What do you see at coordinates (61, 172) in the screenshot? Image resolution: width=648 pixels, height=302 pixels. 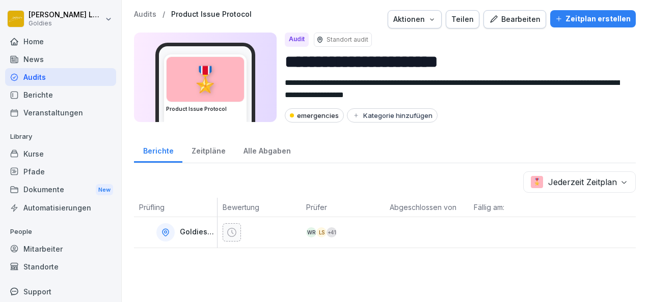 I see `a: Pfade` at bounding box center [61, 172].